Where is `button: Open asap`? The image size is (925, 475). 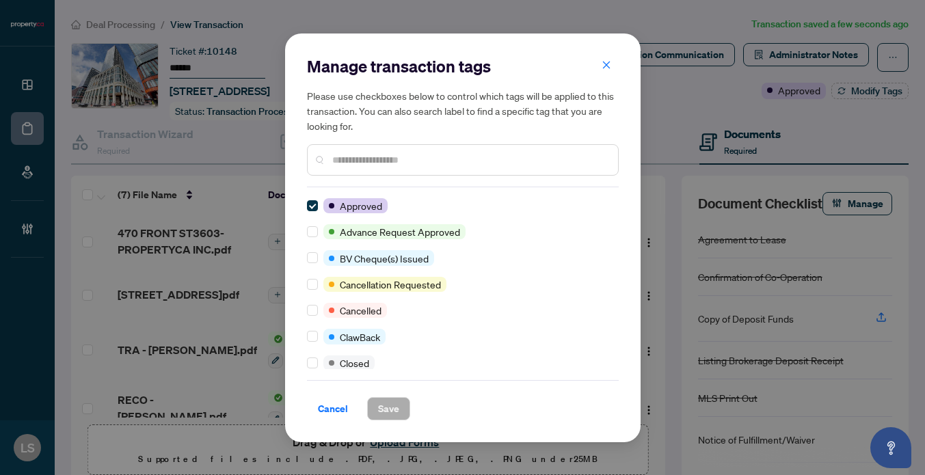 button: Open asap is located at coordinates (890, 448).